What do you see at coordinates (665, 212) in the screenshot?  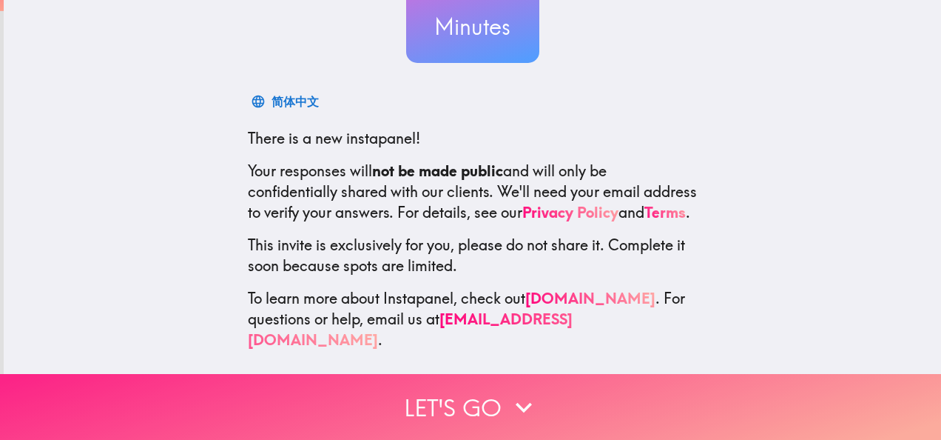 I see `a: Terms` at bounding box center [665, 212].